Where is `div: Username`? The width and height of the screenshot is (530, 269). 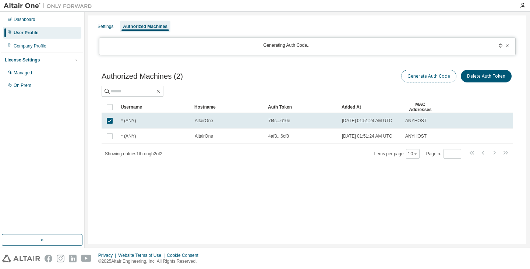
div: Username is located at coordinates (155, 107).